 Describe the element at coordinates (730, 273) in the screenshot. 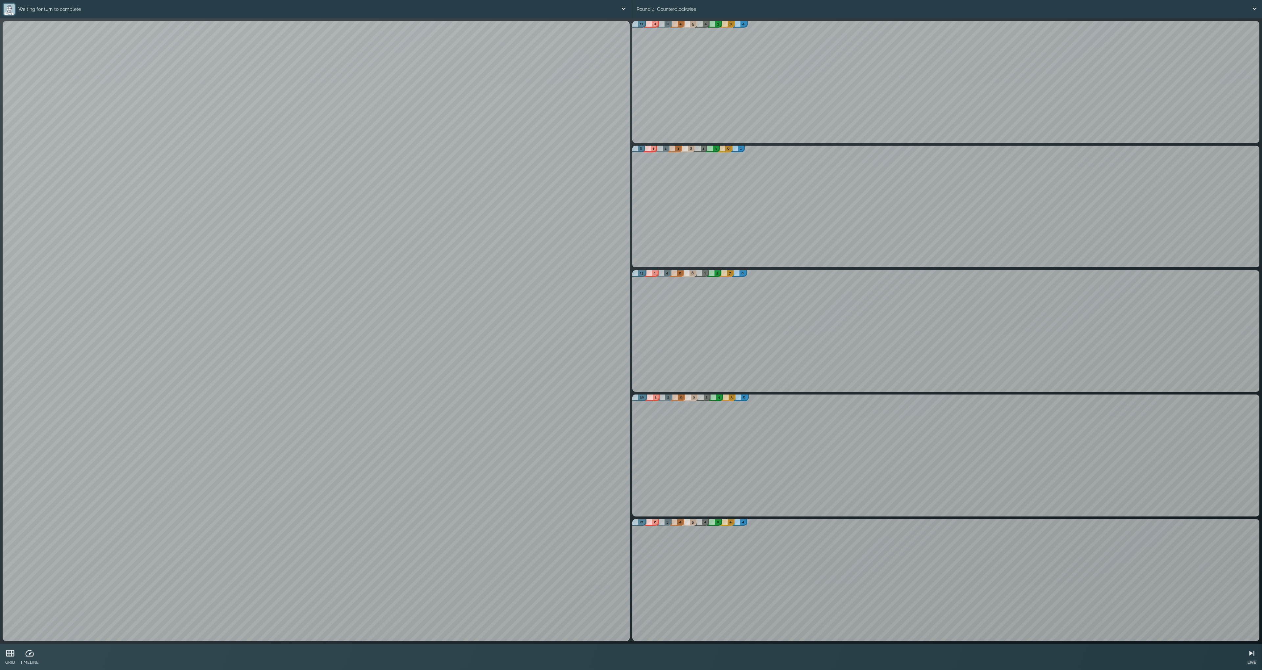

I see `p: 7` at that location.